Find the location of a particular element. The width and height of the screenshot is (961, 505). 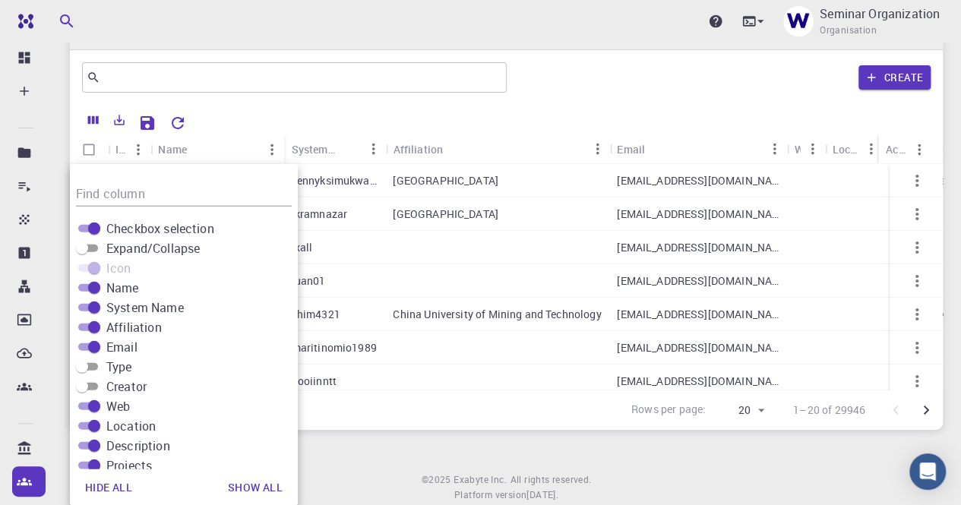

p: maritinomio1989 is located at coordinates (334, 348).